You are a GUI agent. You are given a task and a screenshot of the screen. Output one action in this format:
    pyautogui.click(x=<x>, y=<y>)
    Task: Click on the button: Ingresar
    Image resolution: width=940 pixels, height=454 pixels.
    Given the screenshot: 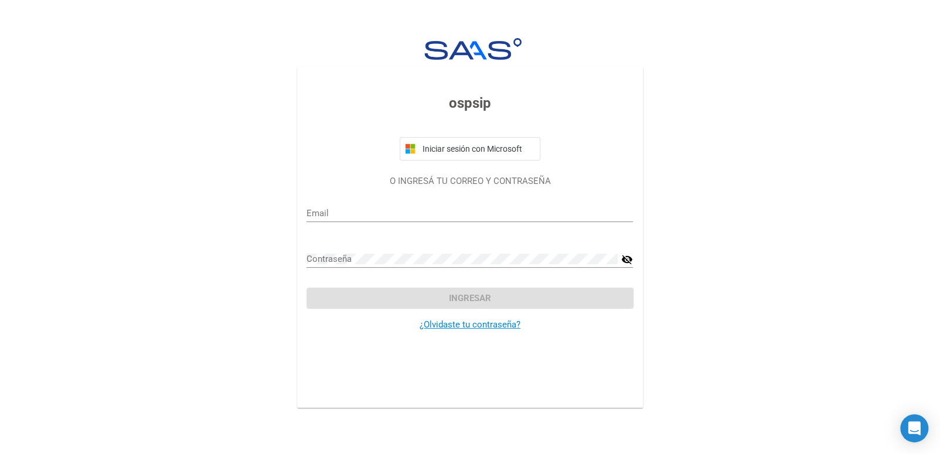 What is the action you would take?
    pyautogui.click(x=470, y=298)
    